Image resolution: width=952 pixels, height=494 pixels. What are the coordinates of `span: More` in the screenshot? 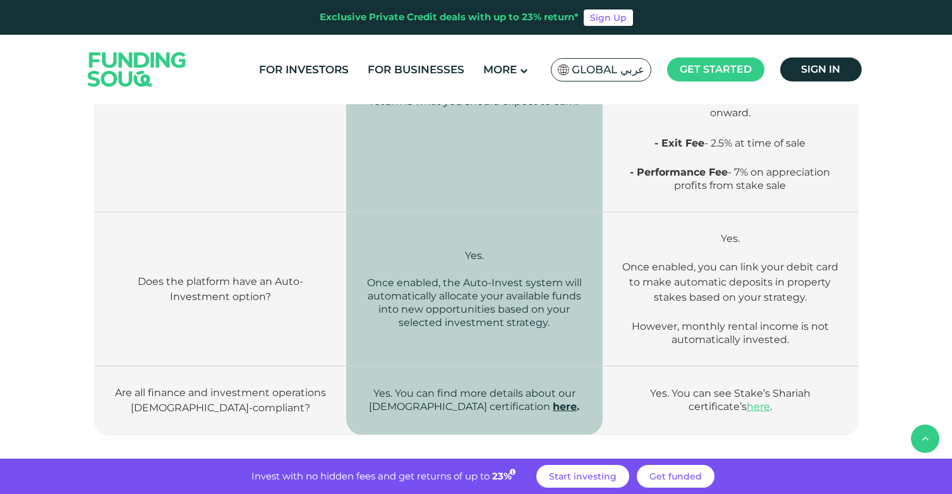 It's located at (500, 69).